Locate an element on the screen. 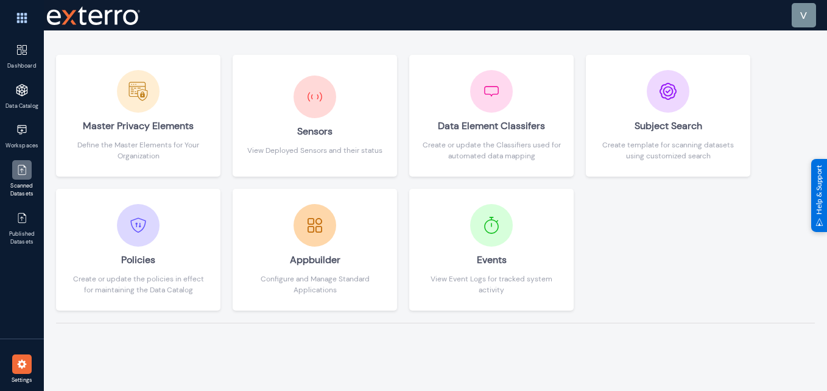  div: Sensors is located at coordinates (315, 132).